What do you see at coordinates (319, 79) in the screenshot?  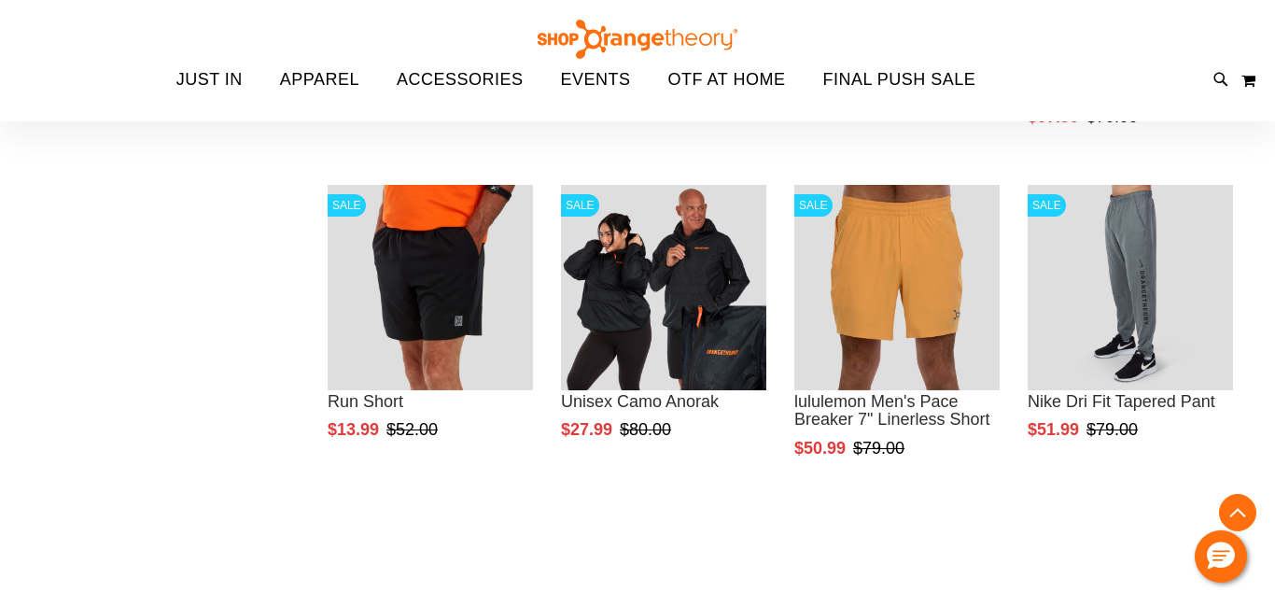 I see `a: APPAREL` at bounding box center [319, 79].